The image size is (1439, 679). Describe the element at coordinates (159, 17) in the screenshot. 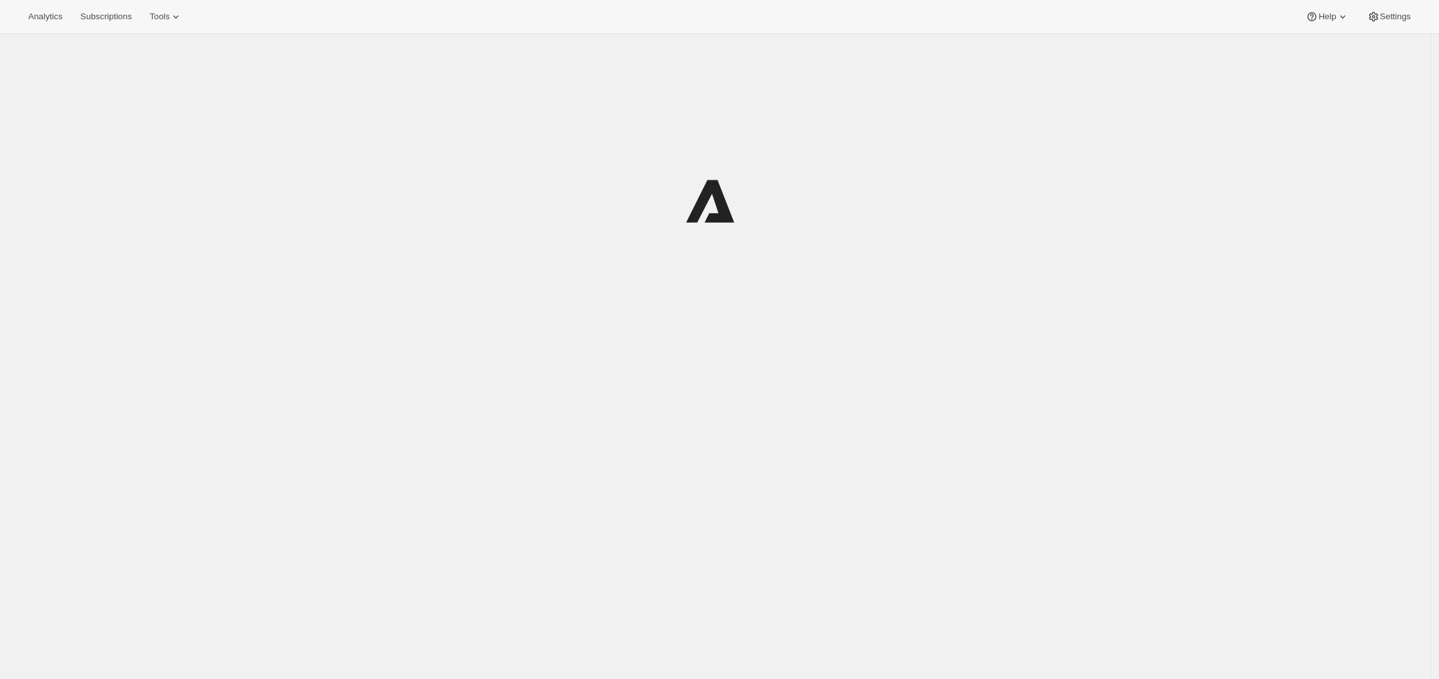

I see `span: Tools` at that location.